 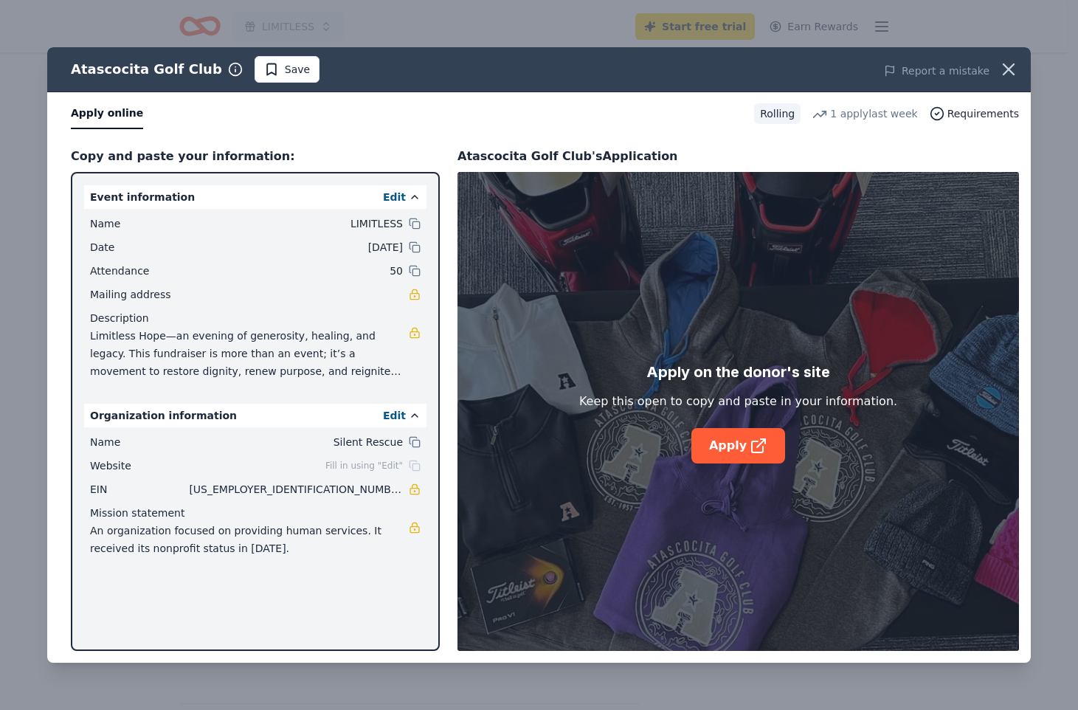 What do you see at coordinates (296, 223) in the screenshot?
I see `span: LIMITLESS` at bounding box center [296, 223].